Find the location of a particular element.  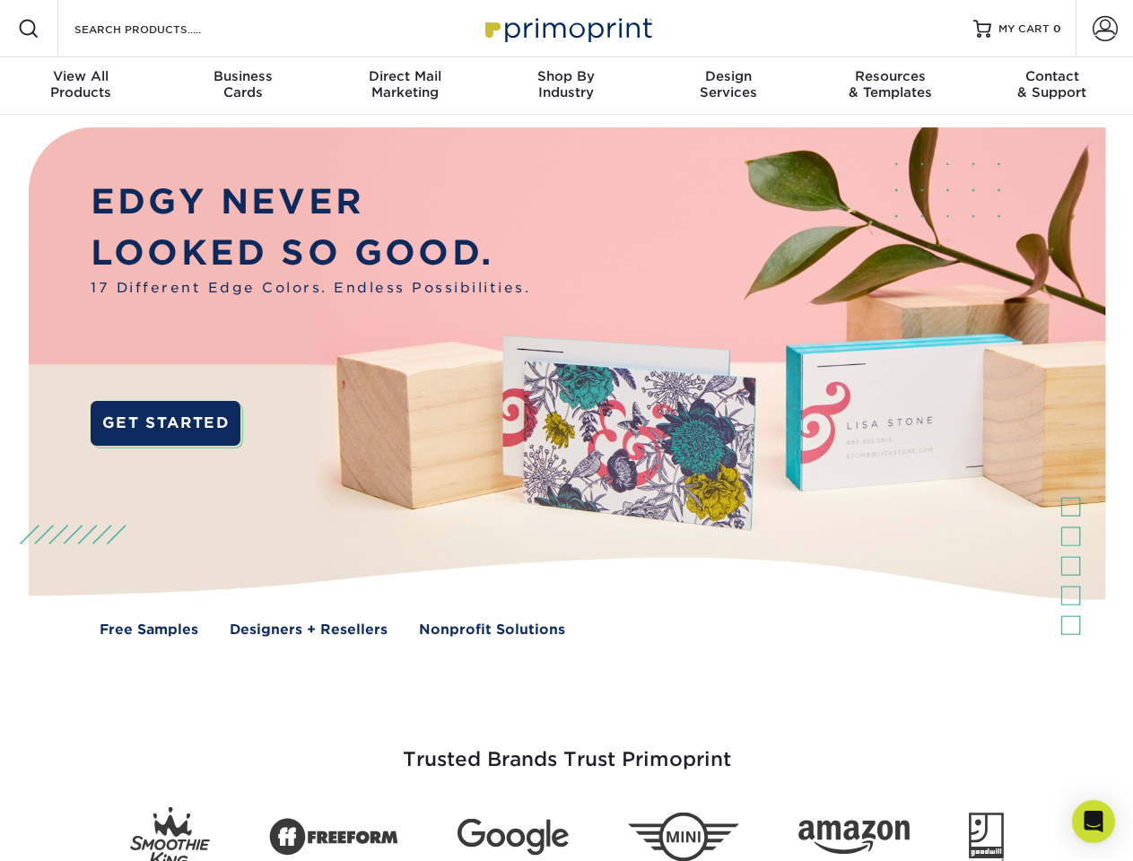

span: MY CART is located at coordinates (1024, 29).